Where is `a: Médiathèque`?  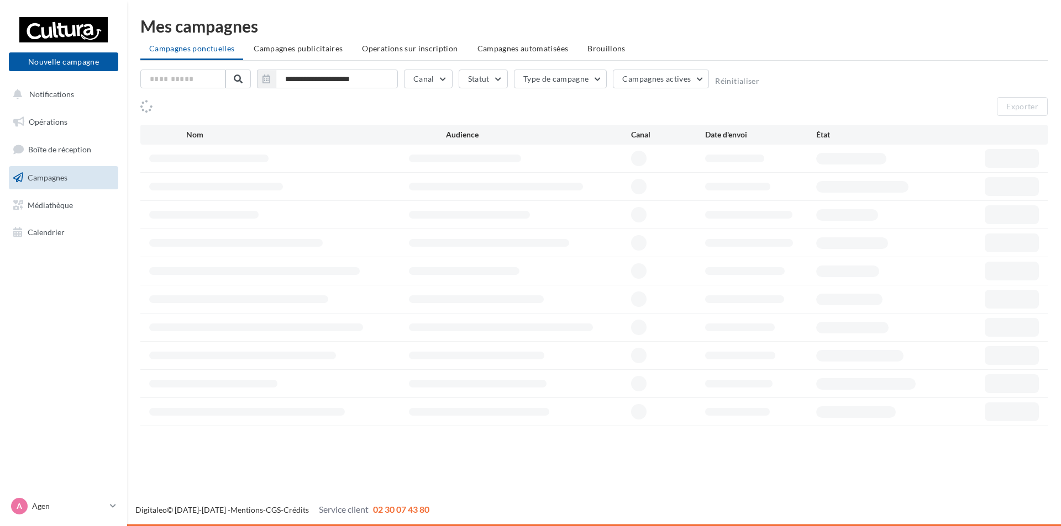
a: Médiathèque is located at coordinates (64, 206).